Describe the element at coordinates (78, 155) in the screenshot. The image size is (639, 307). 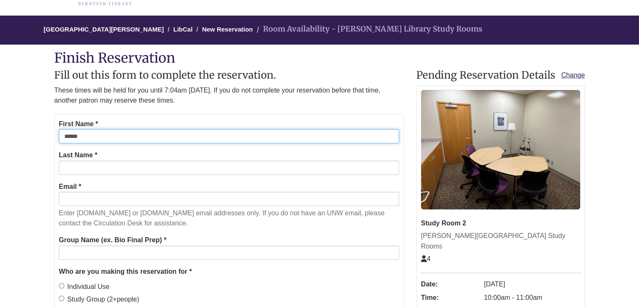
I see `label: Last Name *` at that location.